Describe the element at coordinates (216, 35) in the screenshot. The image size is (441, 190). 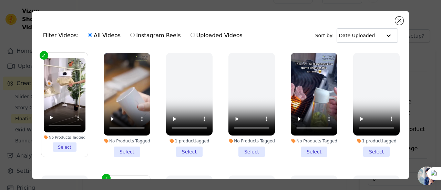
I see `label: Uploaded Videos` at that location.